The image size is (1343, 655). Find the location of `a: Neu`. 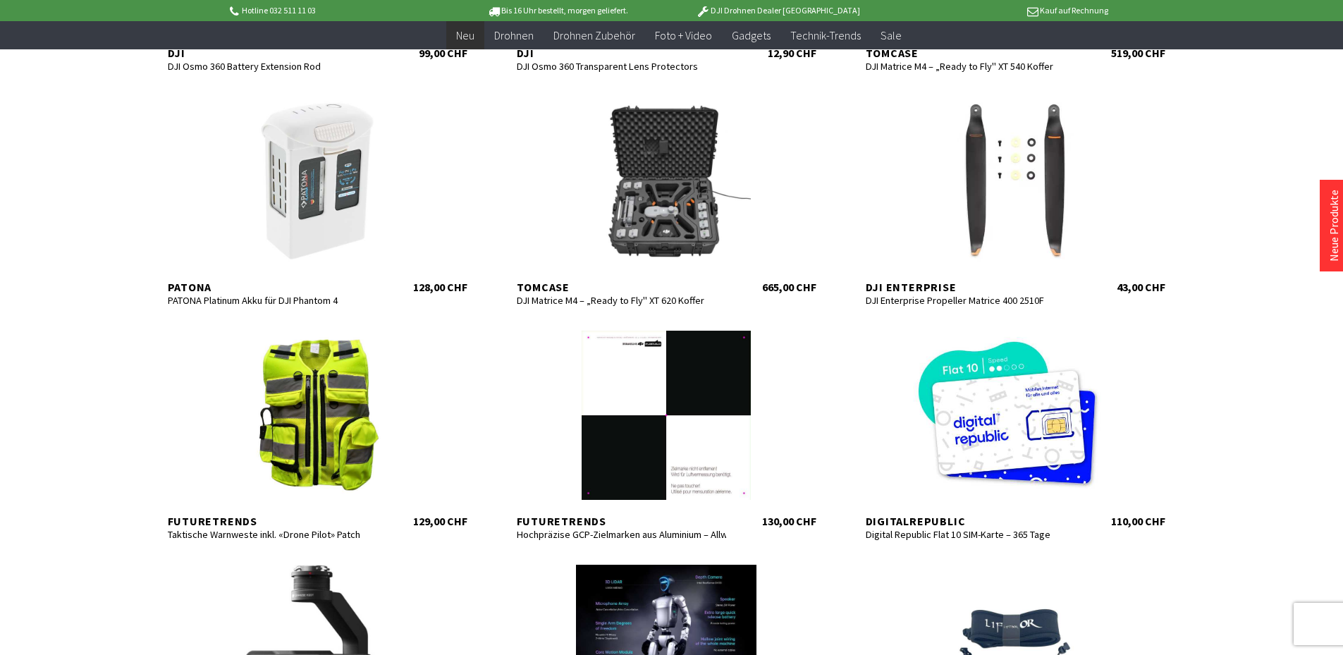

a: Neu is located at coordinates (465, 35).